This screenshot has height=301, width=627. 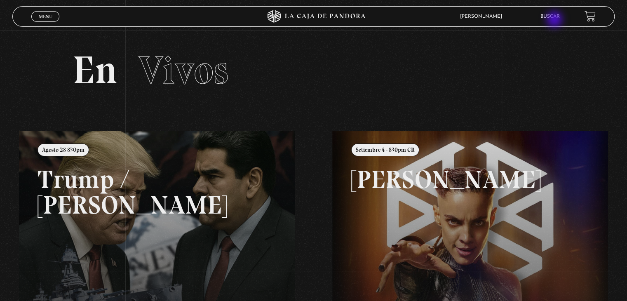 What do you see at coordinates (550, 16) in the screenshot?
I see `a: Buscar` at bounding box center [550, 16].